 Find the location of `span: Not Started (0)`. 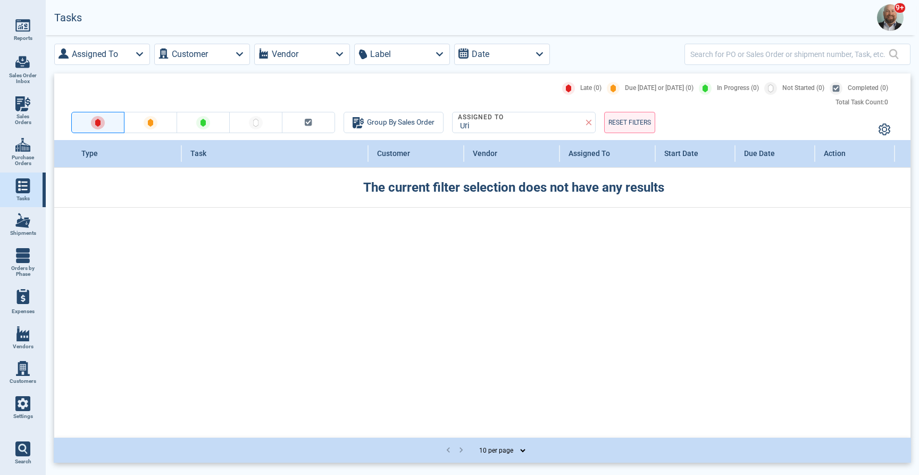

span: Not Started (0) is located at coordinates (803, 88).